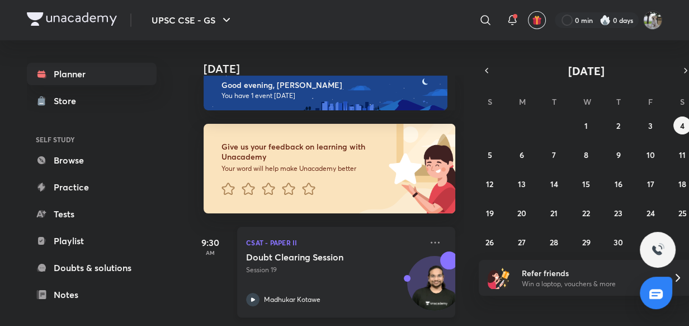  Describe the element at coordinates (537, 20) in the screenshot. I see `button: avatar` at that location.